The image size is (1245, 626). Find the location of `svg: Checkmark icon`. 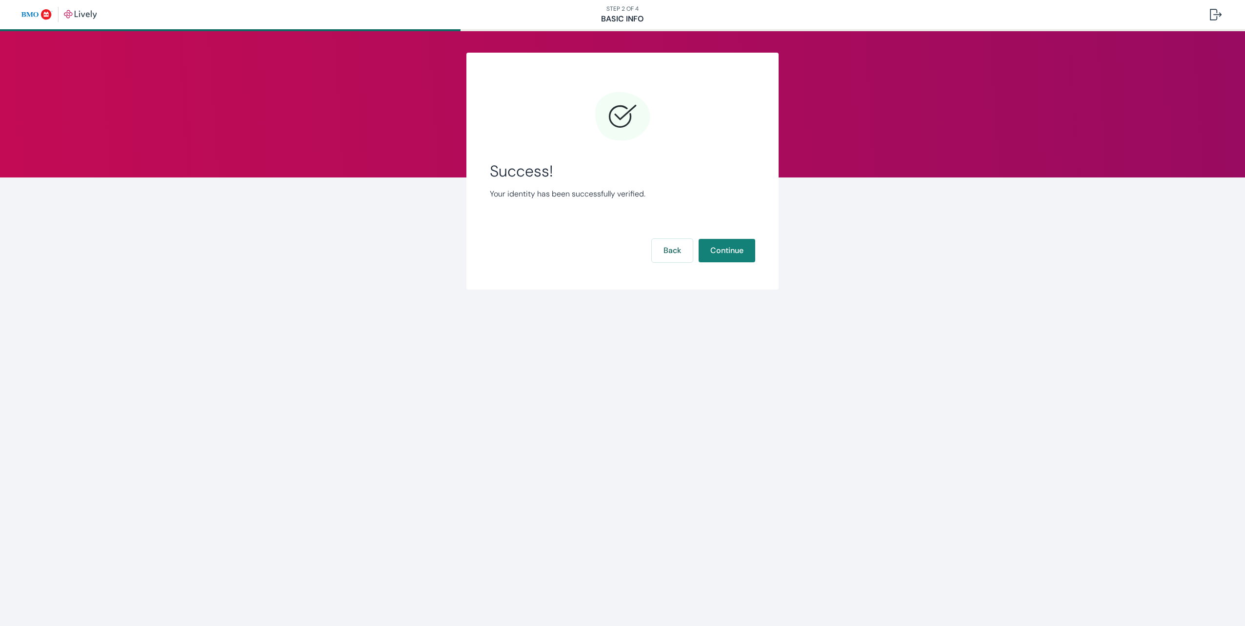

svg: Checkmark icon is located at coordinates (622, 117).